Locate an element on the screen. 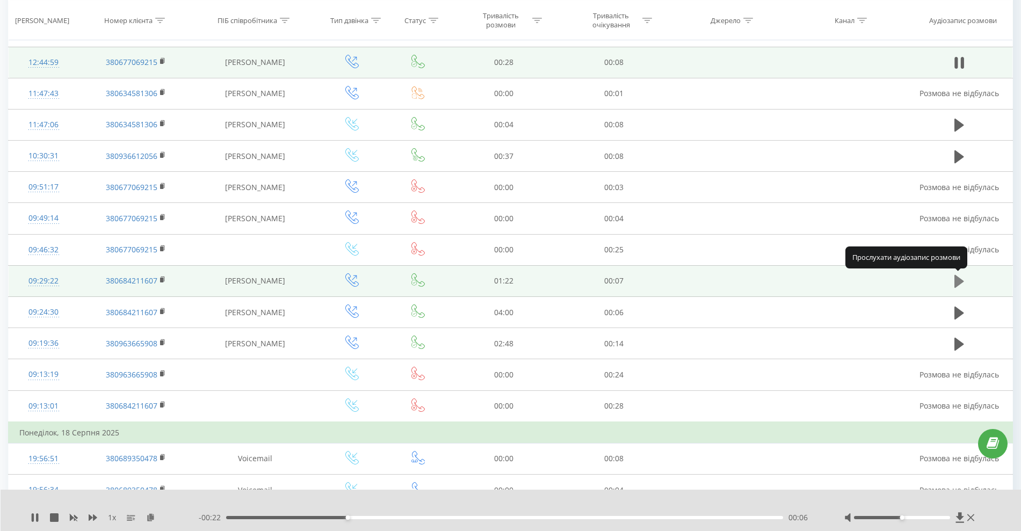 The image size is (1021, 531). span: - 00:22 is located at coordinates (212, 518).